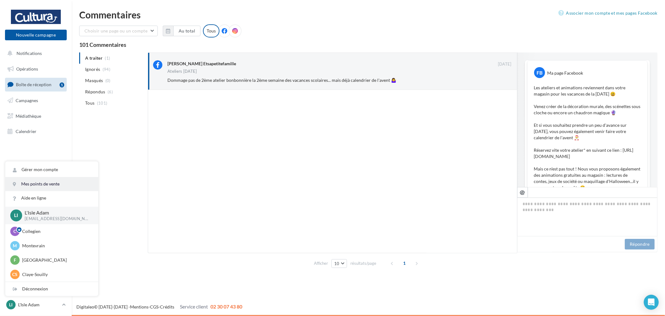 This screenshot has width=665, height=316. What do you see at coordinates (337, 263) in the screenshot?
I see `span: 10` at bounding box center [337, 263].